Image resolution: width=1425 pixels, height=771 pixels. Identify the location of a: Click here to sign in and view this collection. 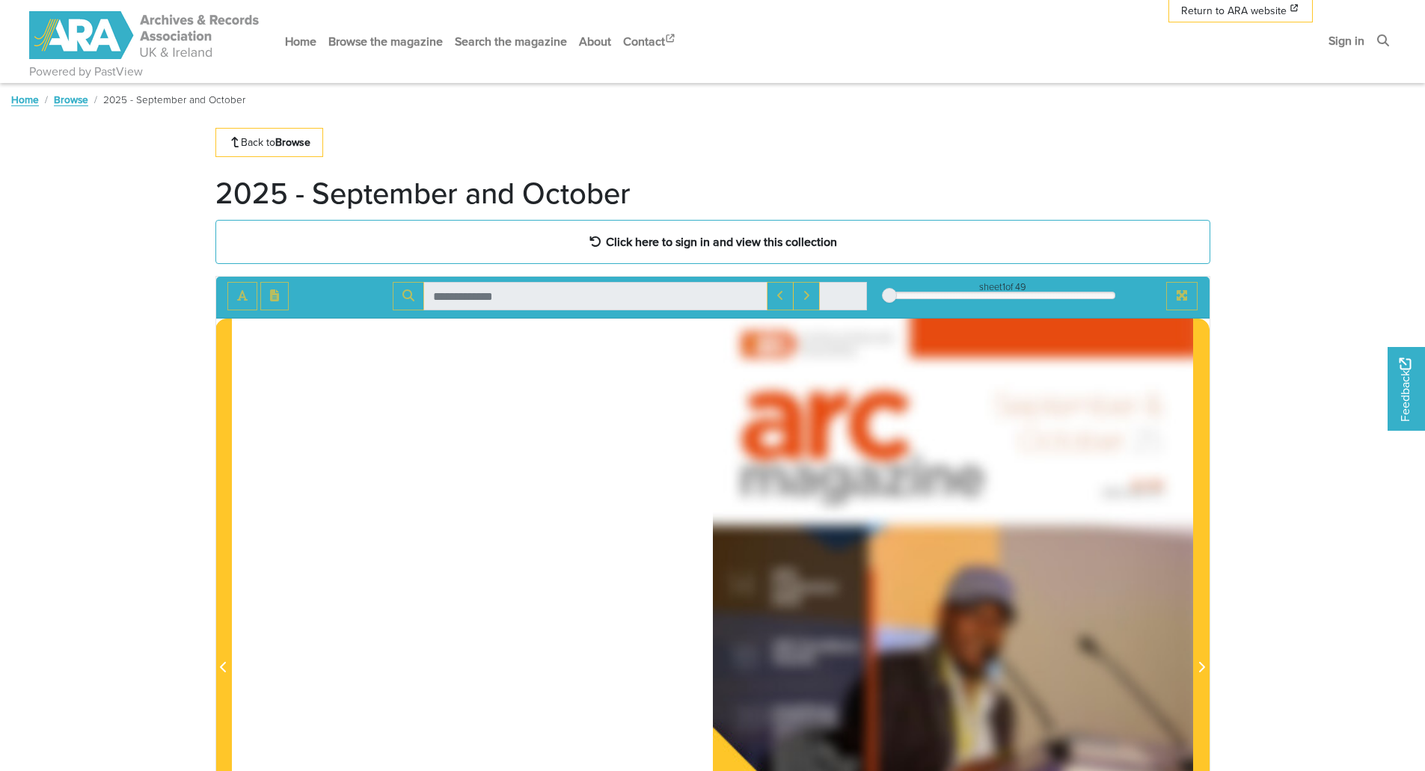
(713, 242).